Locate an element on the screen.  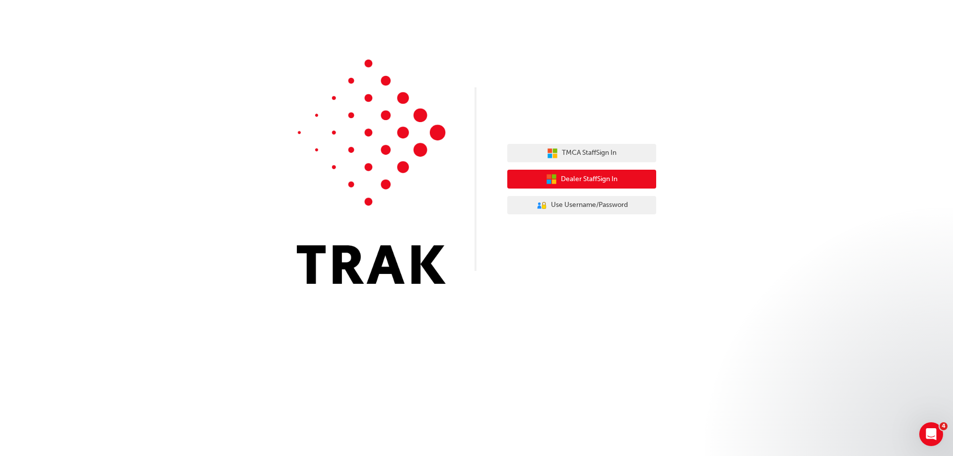
span: Use Username/Password is located at coordinates (589, 205).